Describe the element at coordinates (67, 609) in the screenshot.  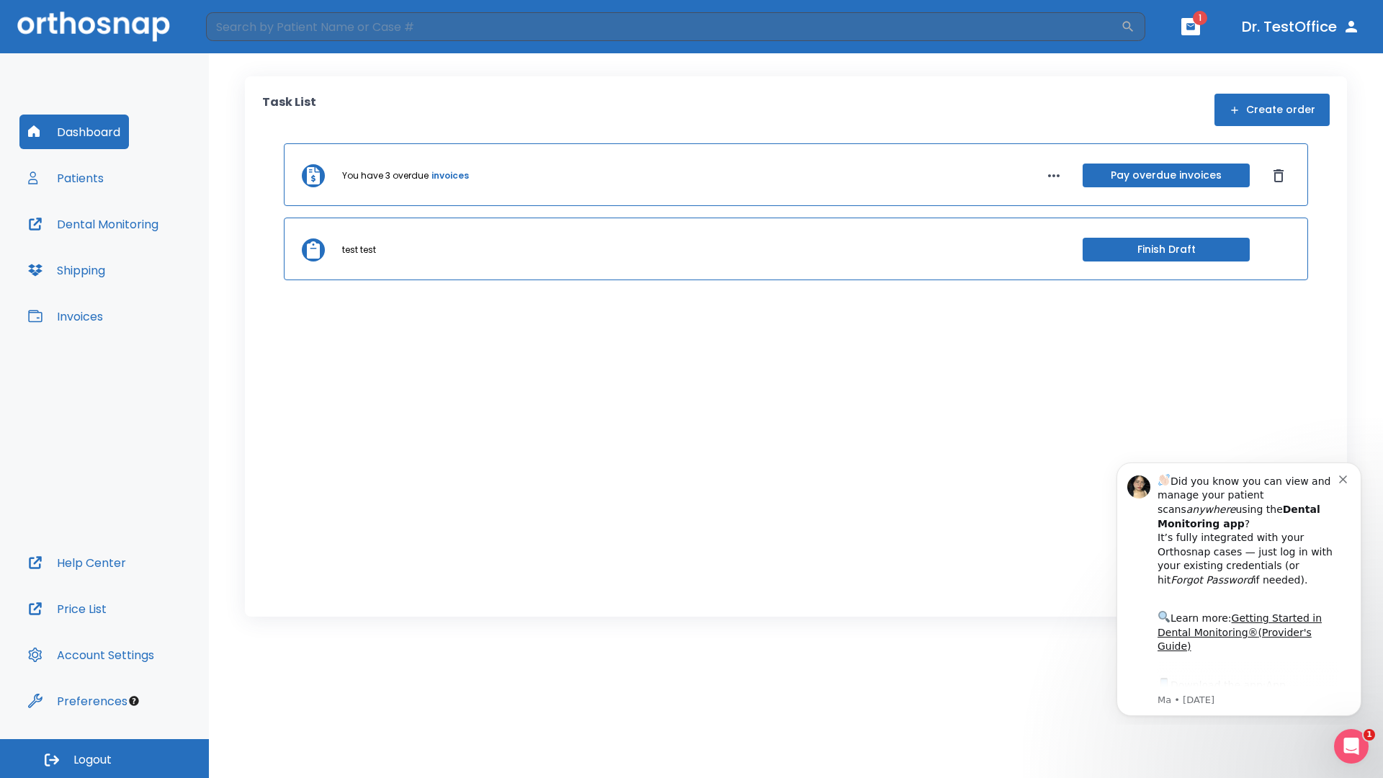
I see `button: Price List` at that location.